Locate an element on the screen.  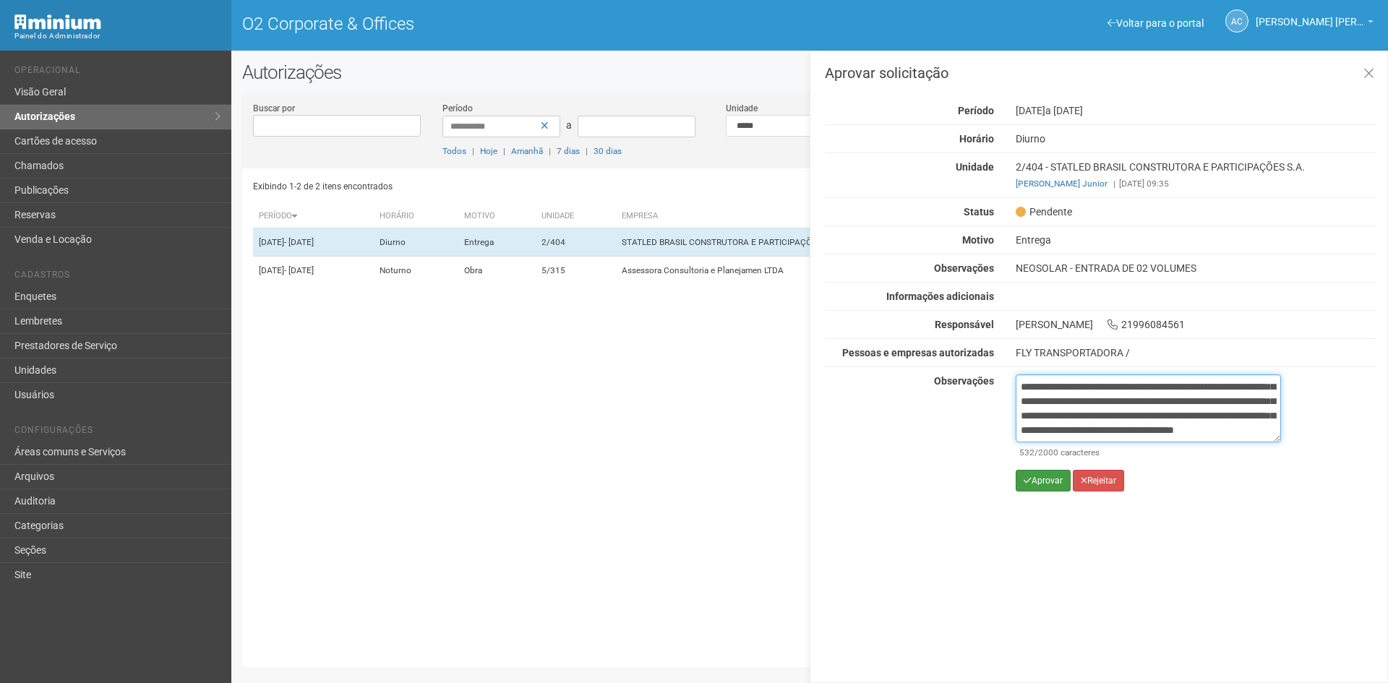
td: Noturno is located at coordinates (416, 270).